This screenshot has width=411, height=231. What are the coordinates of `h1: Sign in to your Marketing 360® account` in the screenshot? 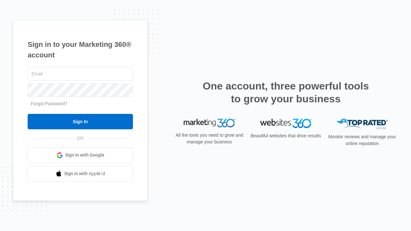 It's located at (80, 50).